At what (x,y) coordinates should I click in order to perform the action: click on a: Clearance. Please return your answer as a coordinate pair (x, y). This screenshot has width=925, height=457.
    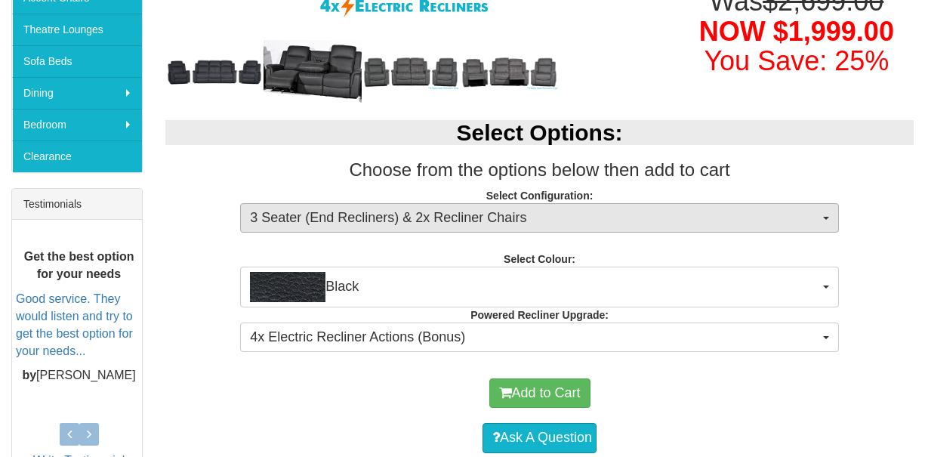
    Looking at the image, I should click on (77, 156).